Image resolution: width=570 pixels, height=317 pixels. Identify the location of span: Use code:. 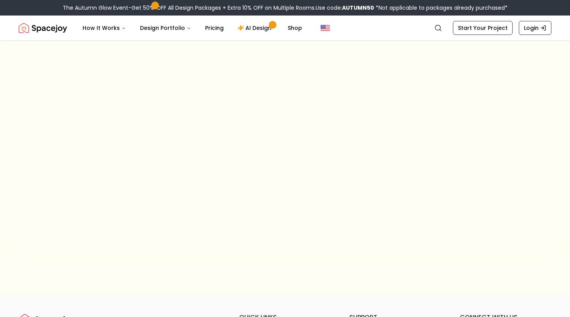
(345, 8).